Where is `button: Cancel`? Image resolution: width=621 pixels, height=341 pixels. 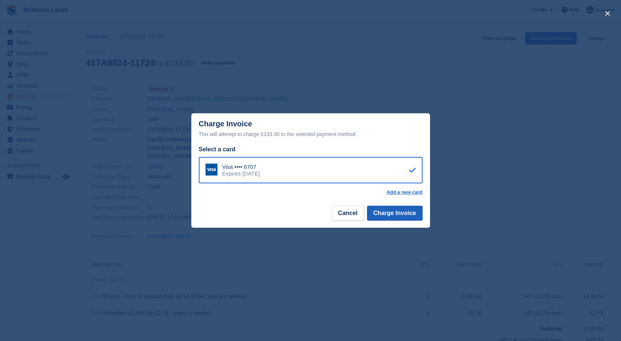
button: Cancel is located at coordinates (348, 213).